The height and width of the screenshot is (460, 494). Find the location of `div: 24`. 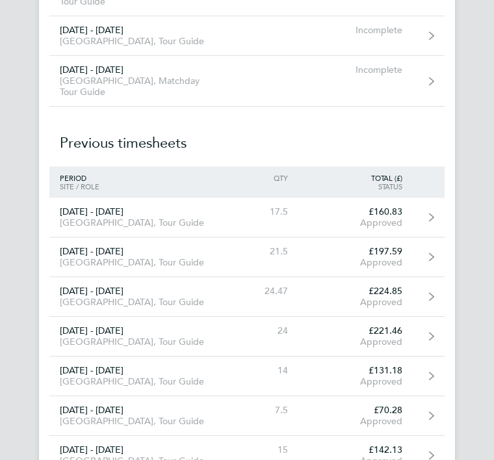

div: 24 is located at coordinates (261, 331).